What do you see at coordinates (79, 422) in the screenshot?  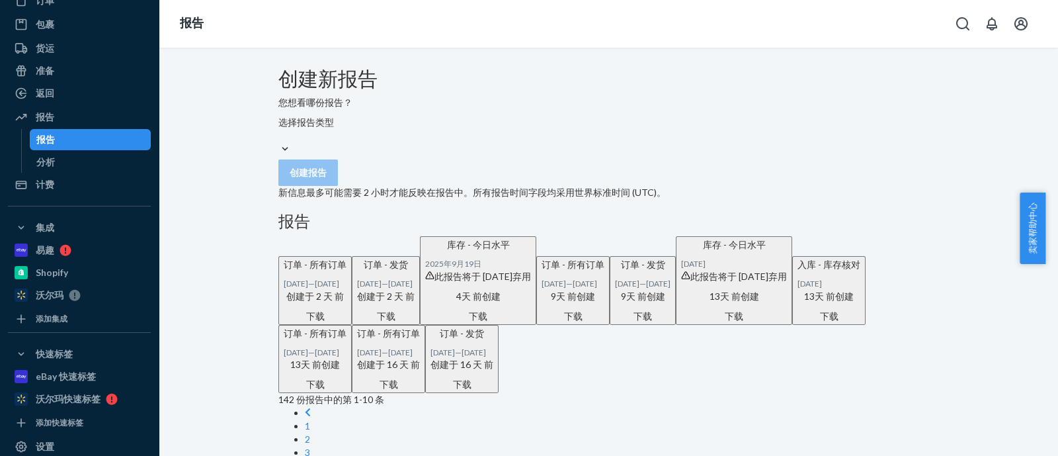 I see `a: 添加快速标签` at bounding box center [79, 422].